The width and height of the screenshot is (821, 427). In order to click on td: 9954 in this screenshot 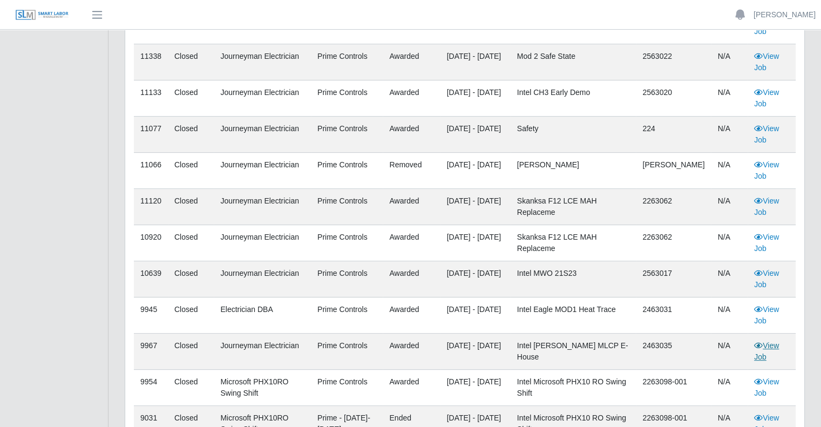, I will do `click(151, 388)`.